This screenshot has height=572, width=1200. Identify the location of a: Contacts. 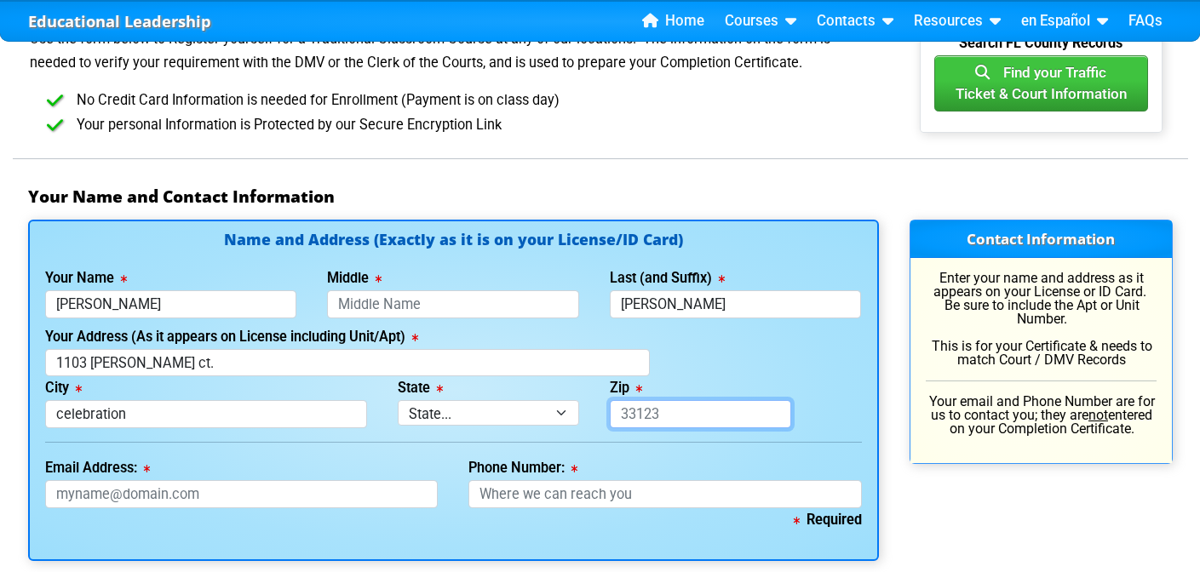
(855, 21).